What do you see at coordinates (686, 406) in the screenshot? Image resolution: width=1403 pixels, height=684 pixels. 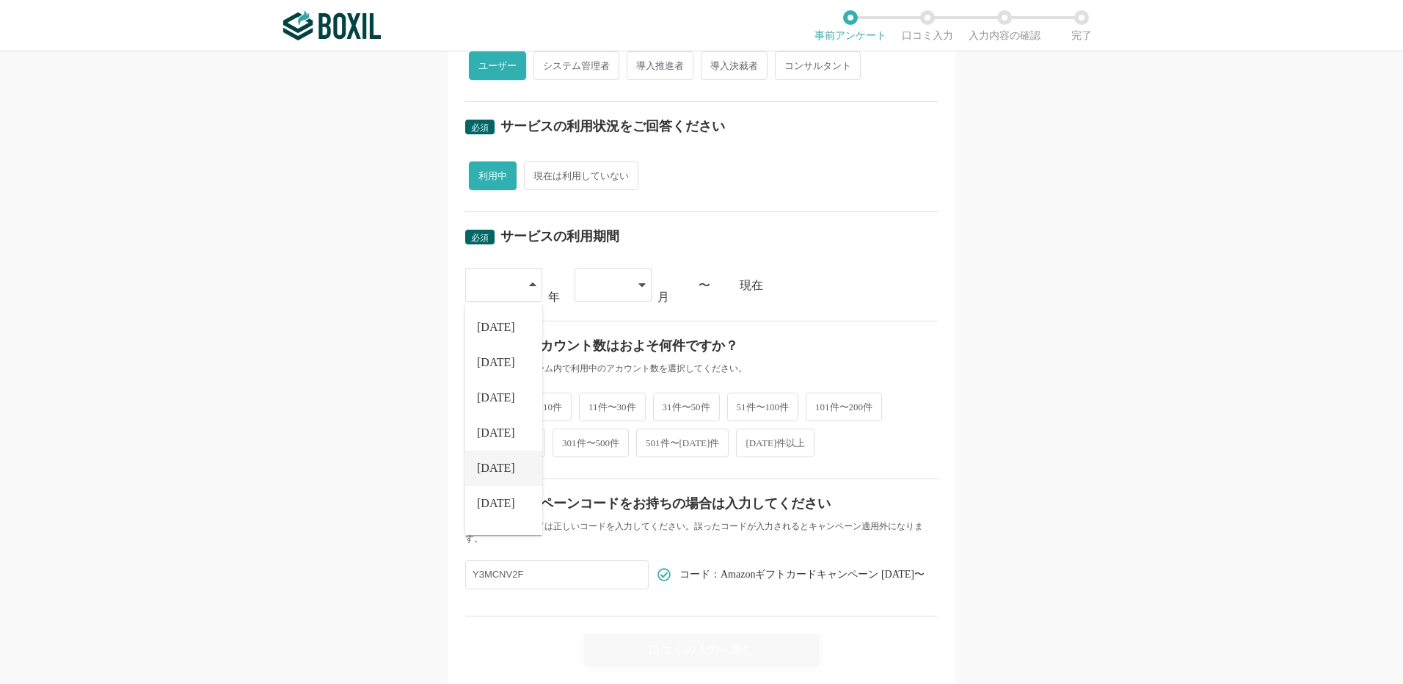 I see `span: 31件〜50件` at bounding box center [686, 406].